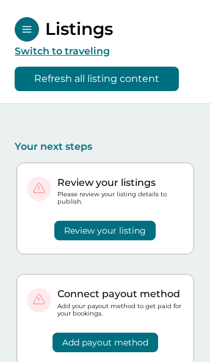 The height and width of the screenshot is (362, 210). Describe the element at coordinates (27, 29) in the screenshot. I see `button: Open Menu` at that location.